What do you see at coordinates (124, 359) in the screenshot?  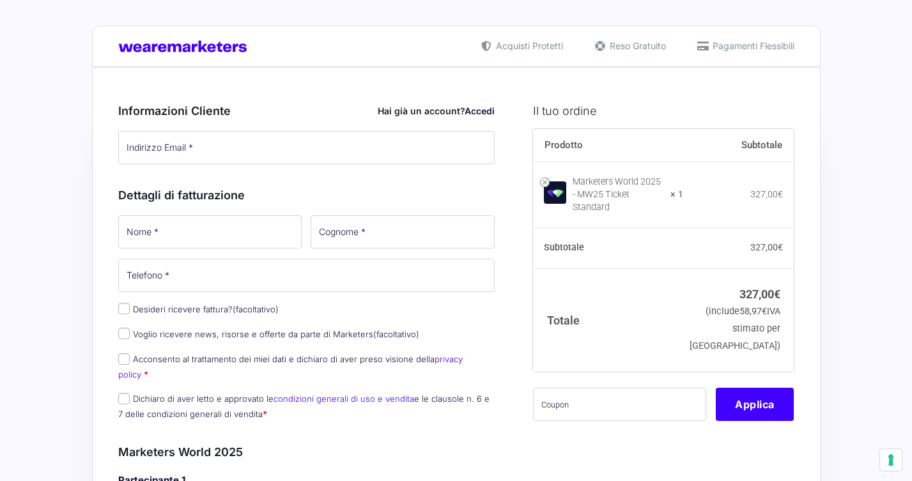 I see `input: Acconsento al trattamento dei miei dati e dichiaro di aver preso visione dellaprivacy policy` at bounding box center [124, 359].